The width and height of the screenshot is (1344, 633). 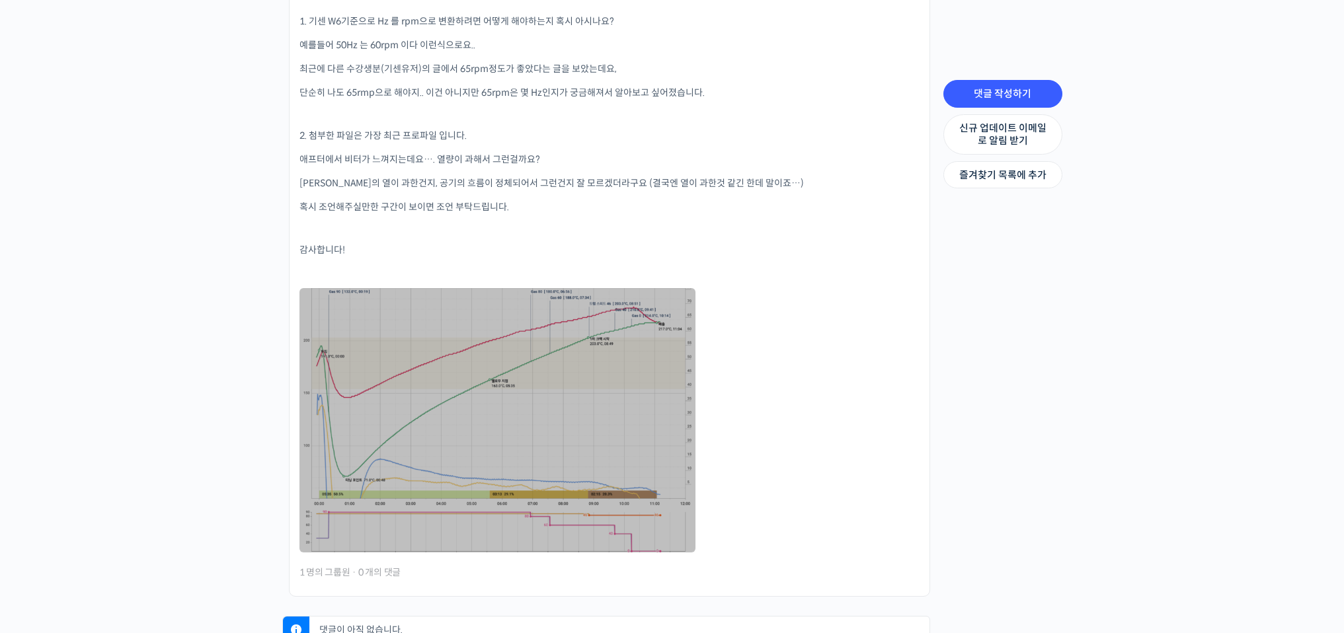 What do you see at coordinates (46, 444) in the screenshot?
I see `span: 홈` at bounding box center [46, 444].